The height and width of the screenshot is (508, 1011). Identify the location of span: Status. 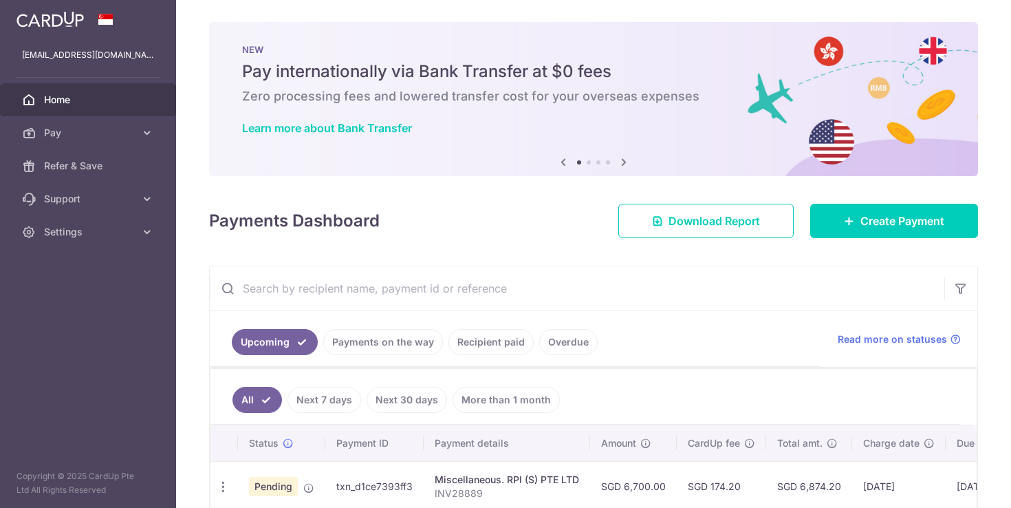
(263, 443).